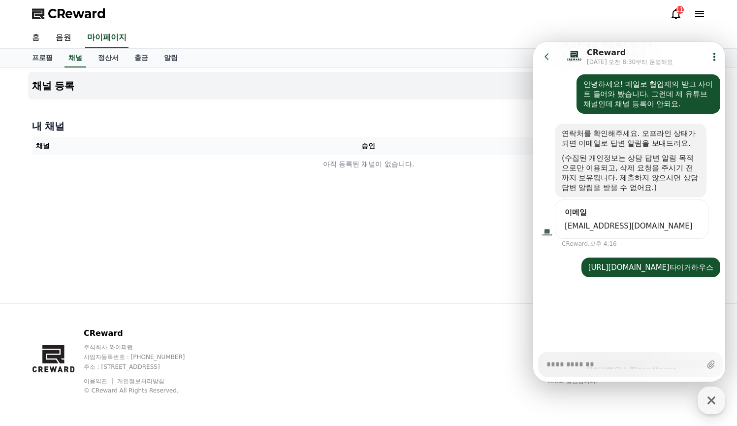  I want to click on div: 연락처를 확인해주세요. 오프라인 상태가 되면 이메일로 답변 알림을 보내드려요., so click(97, 96).